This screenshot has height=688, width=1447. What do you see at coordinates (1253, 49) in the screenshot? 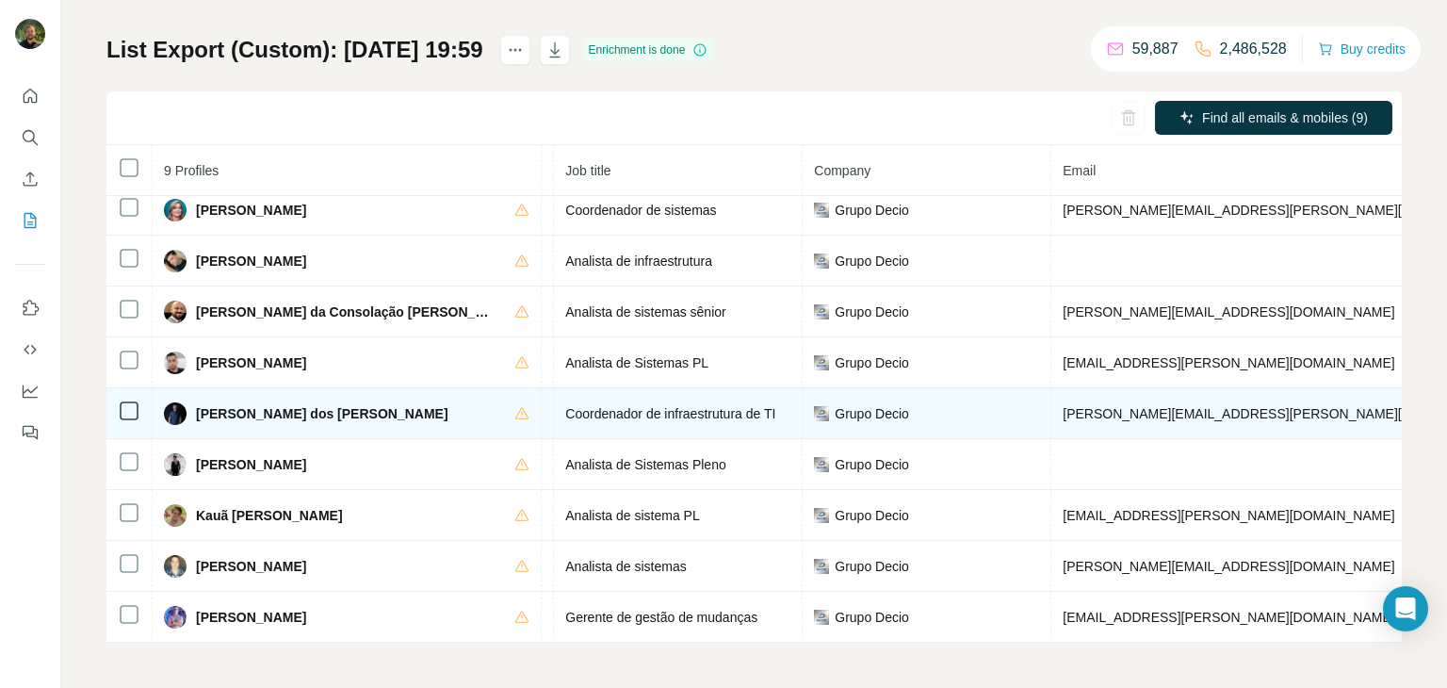
I see `p: 2,486,528` at bounding box center [1253, 49].